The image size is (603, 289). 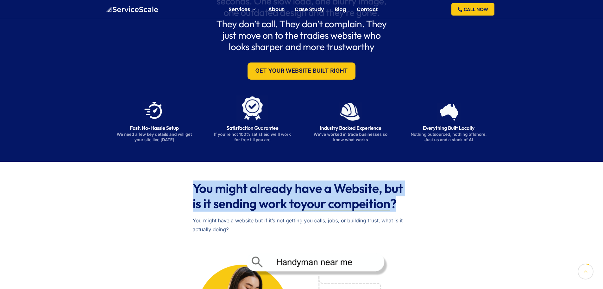 What do you see at coordinates (302, 71) in the screenshot?
I see `a: Get Your Website Built Right` at bounding box center [302, 71].